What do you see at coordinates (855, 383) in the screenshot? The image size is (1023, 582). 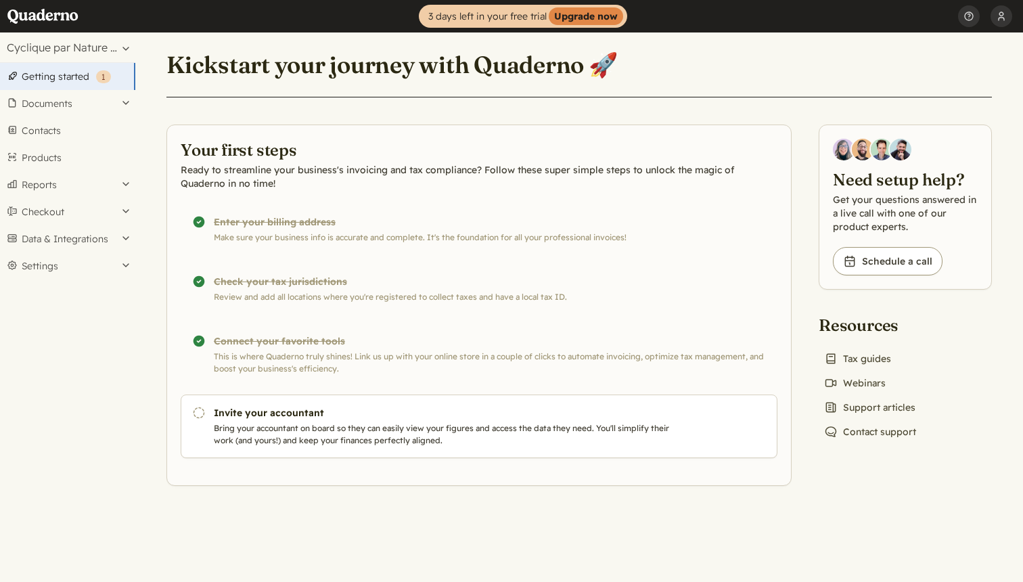 I see `a: Webinars` at bounding box center [855, 383].